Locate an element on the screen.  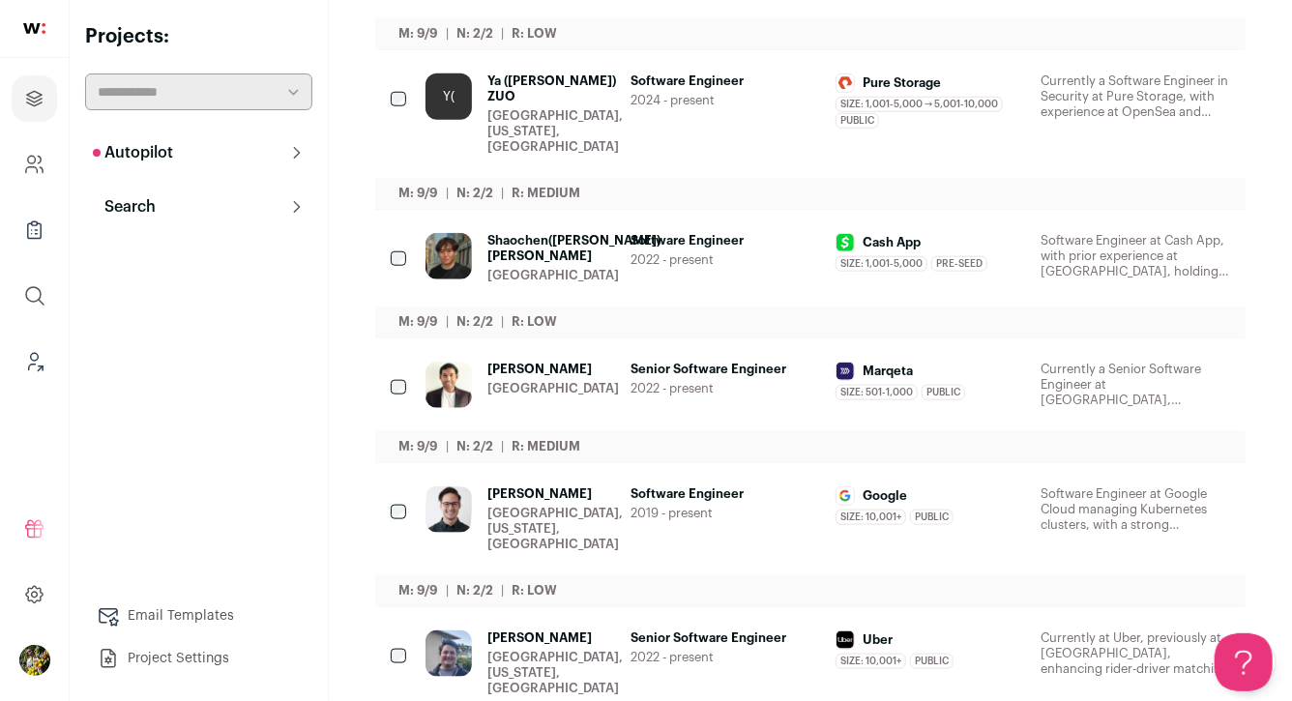
img: 046b842221cc5920251103cac33a6ce6d47e344b59eb72f0d26ba0bb907e91bb.jpg is located at coordinates (845, 640).